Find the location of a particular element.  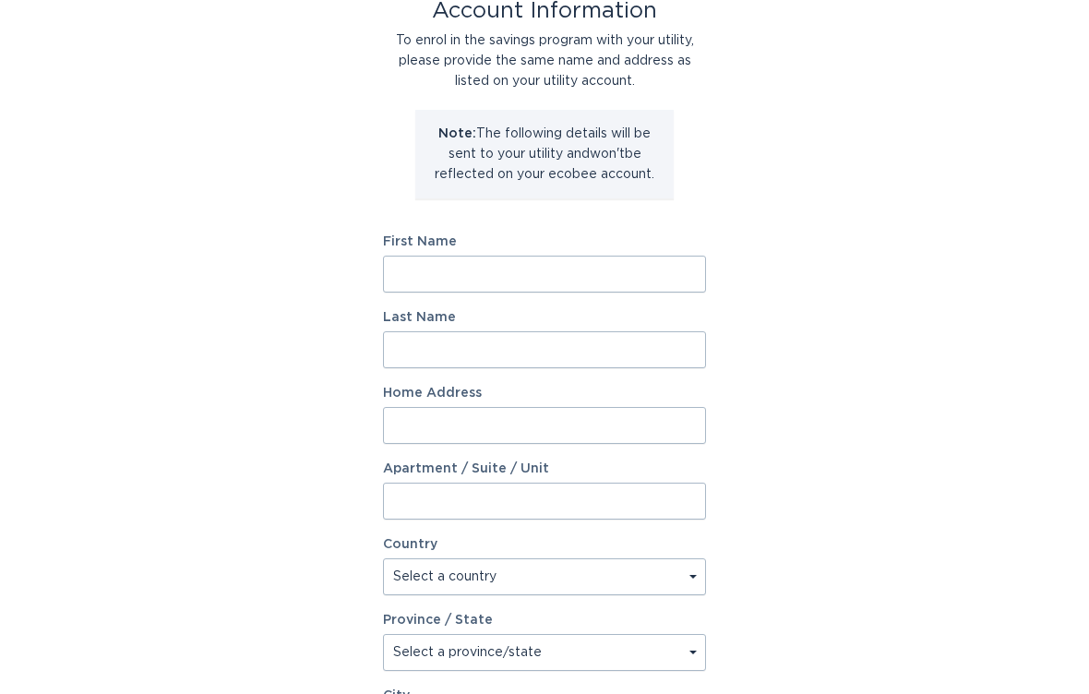

label: Last Name is located at coordinates (545, 318).